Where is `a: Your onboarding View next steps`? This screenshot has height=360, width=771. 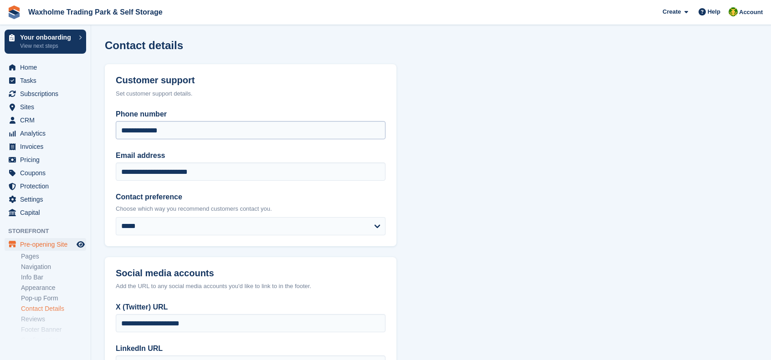 a: Your onboarding View next steps is located at coordinates (45, 41).